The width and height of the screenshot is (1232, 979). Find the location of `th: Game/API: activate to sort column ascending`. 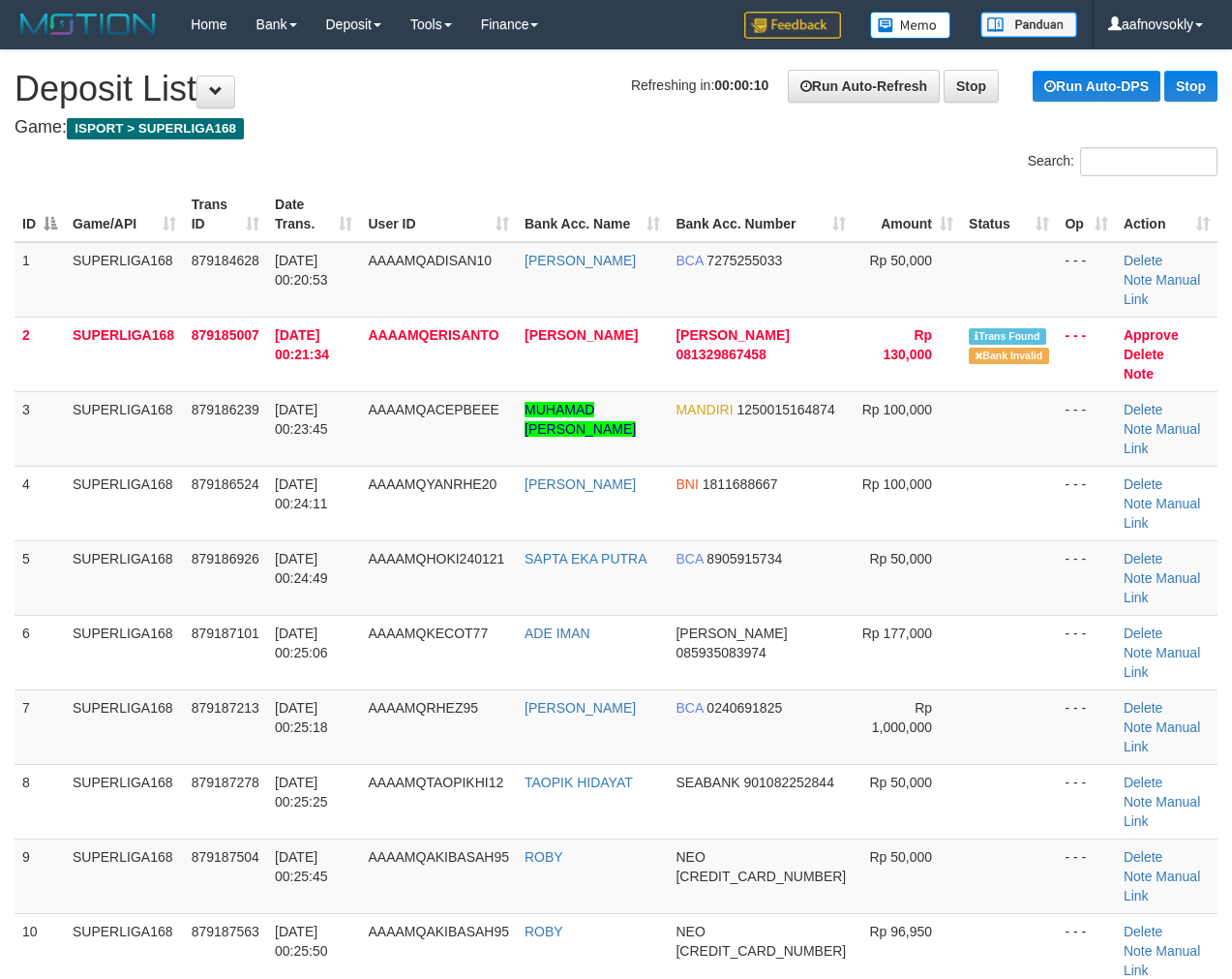

th: Game/API: activate to sort column ascending is located at coordinates (124, 214).